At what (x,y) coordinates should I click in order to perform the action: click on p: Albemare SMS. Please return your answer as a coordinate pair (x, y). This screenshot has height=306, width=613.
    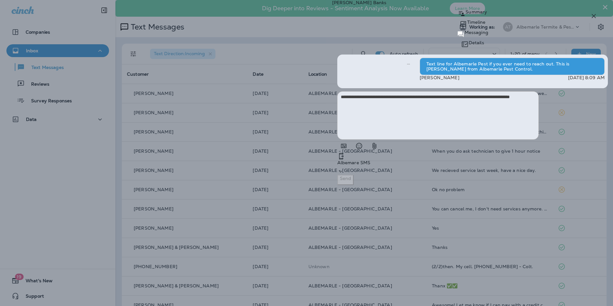
    Looking at the image, I should click on (473, 163).